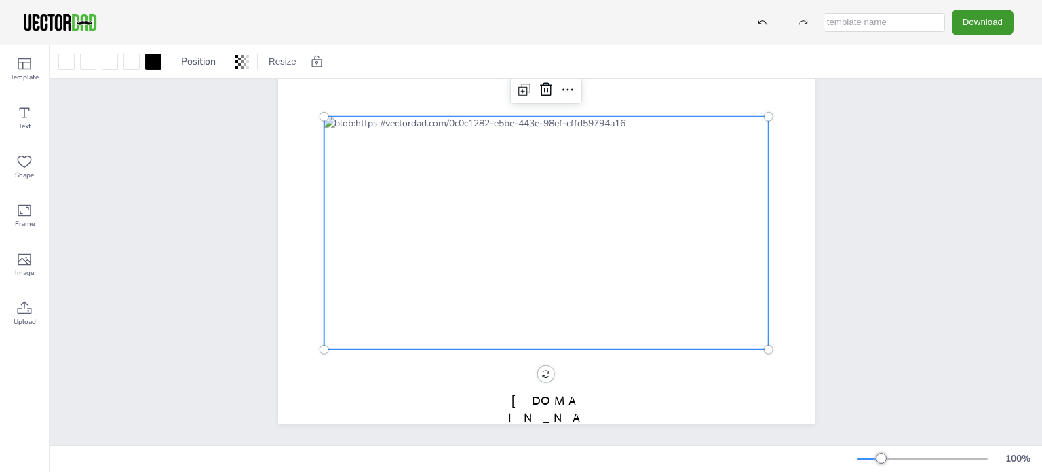 The width and height of the screenshot is (1042, 472). What do you see at coordinates (24, 175) in the screenshot?
I see `span: Shape` at bounding box center [24, 175].